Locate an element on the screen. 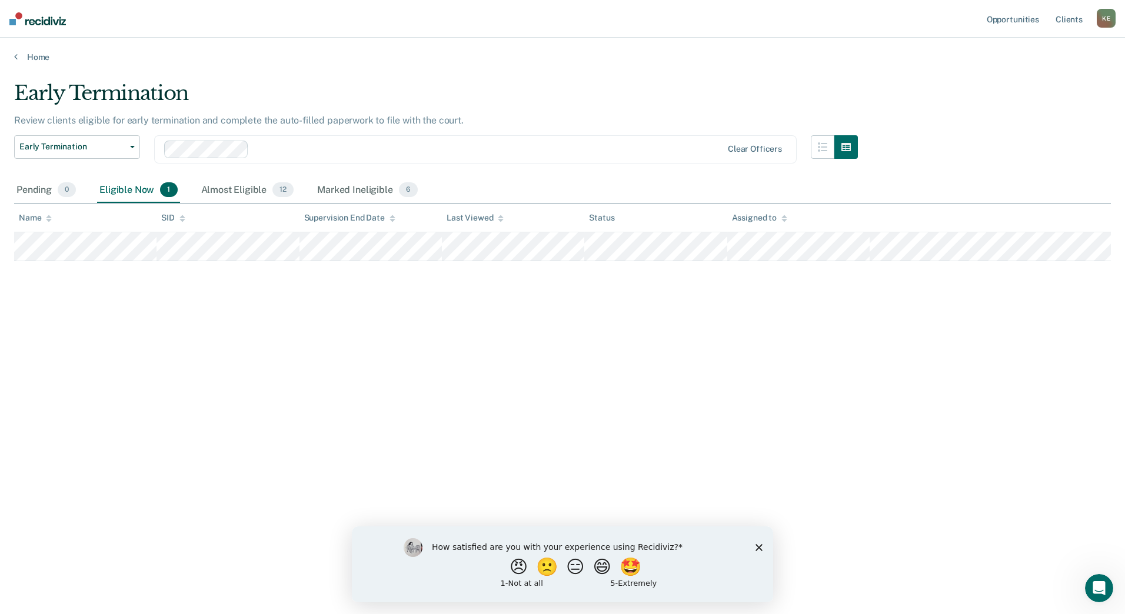 The image size is (1125, 614). span: 1 is located at coordinates (168, 190).